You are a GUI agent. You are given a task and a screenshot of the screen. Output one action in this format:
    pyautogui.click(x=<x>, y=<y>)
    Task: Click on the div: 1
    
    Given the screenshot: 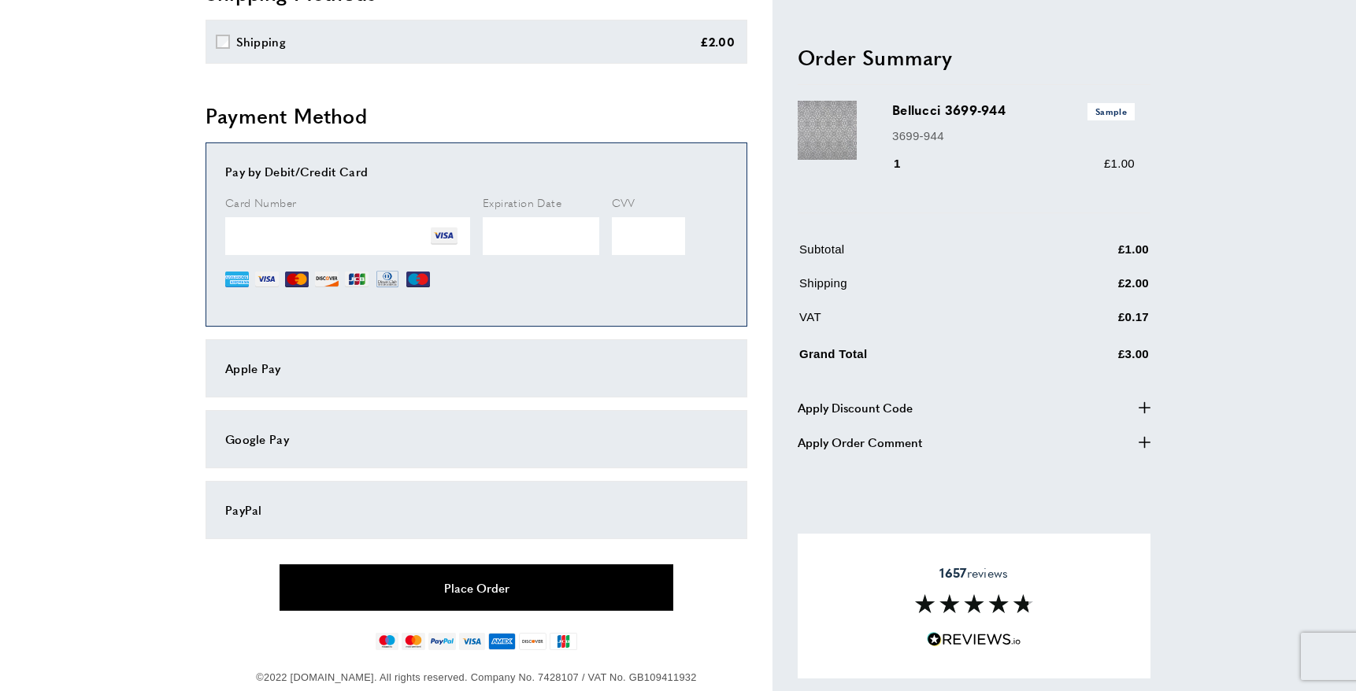 What is the action you would take?
    pyautogui.click(x=907, y=164)
    